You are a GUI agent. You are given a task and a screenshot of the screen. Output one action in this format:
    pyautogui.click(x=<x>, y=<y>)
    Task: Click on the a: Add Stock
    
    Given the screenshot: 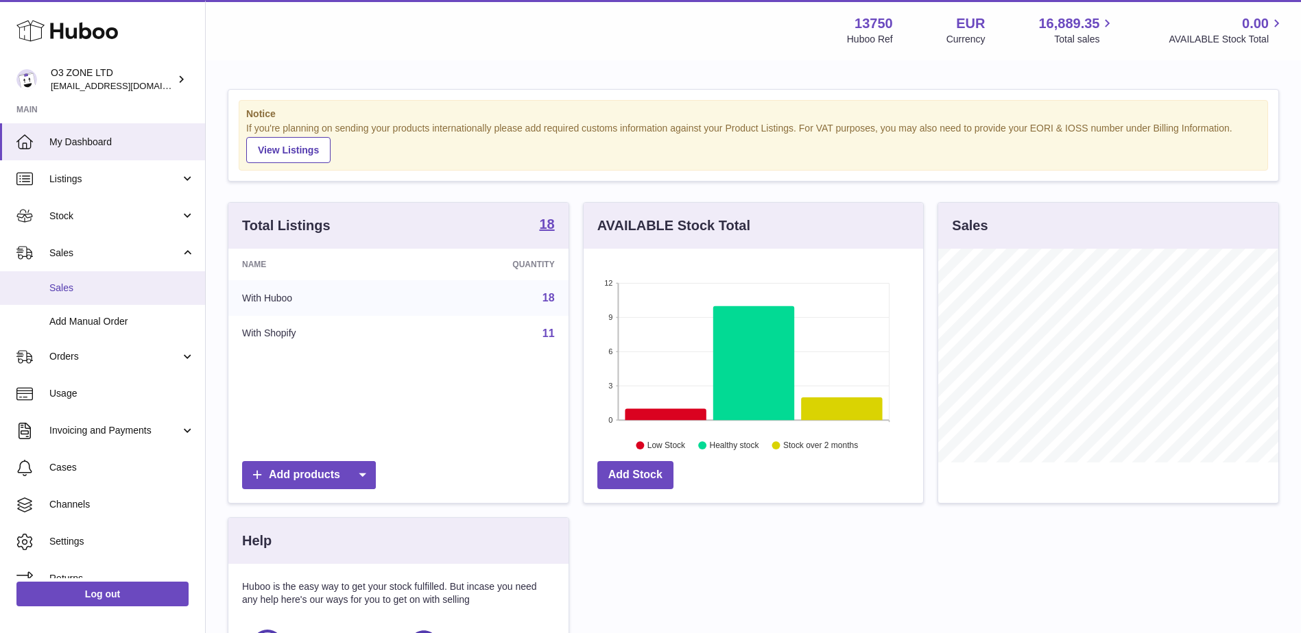 What is the action you would take?
    pyautogui.click(x=635, y=475)
    